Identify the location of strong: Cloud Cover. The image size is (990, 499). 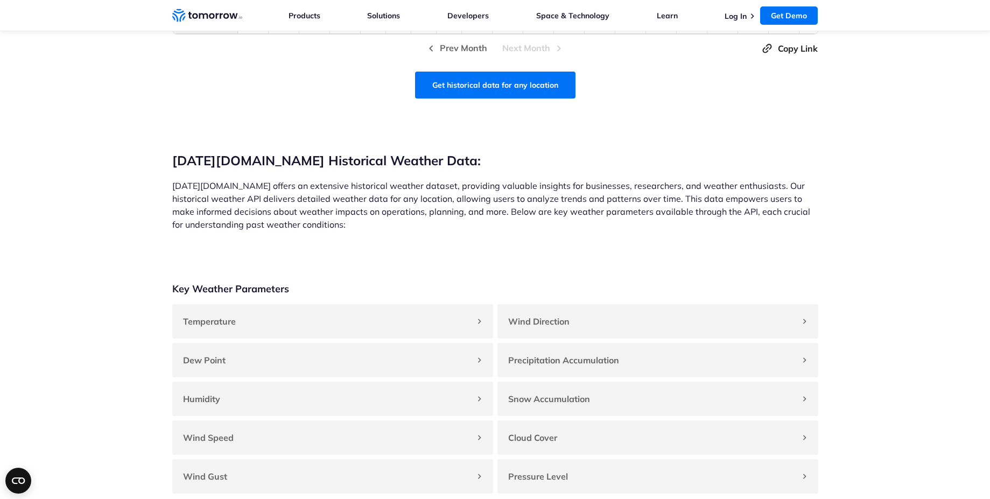
(532, 438).